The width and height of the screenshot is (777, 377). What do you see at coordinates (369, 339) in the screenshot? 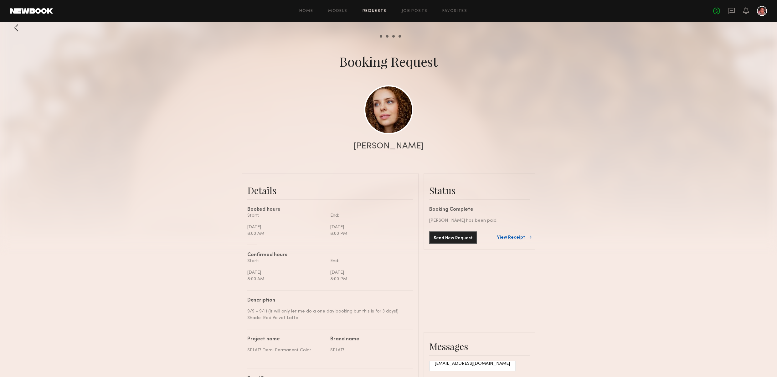
I see `div: Brand name` at bounding box center [369, 339].